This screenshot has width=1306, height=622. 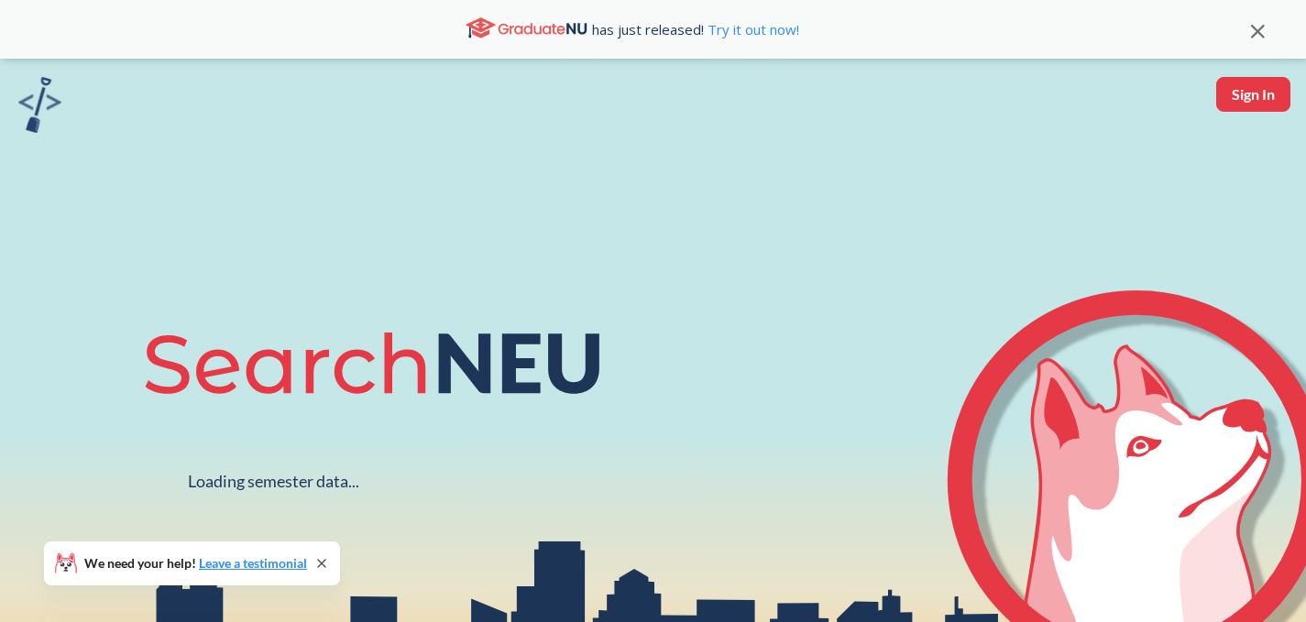 What do you see at coordinates (39, 107) in the screenshot?
I see `a: sandbox logo` at bounding box center [39, 107].